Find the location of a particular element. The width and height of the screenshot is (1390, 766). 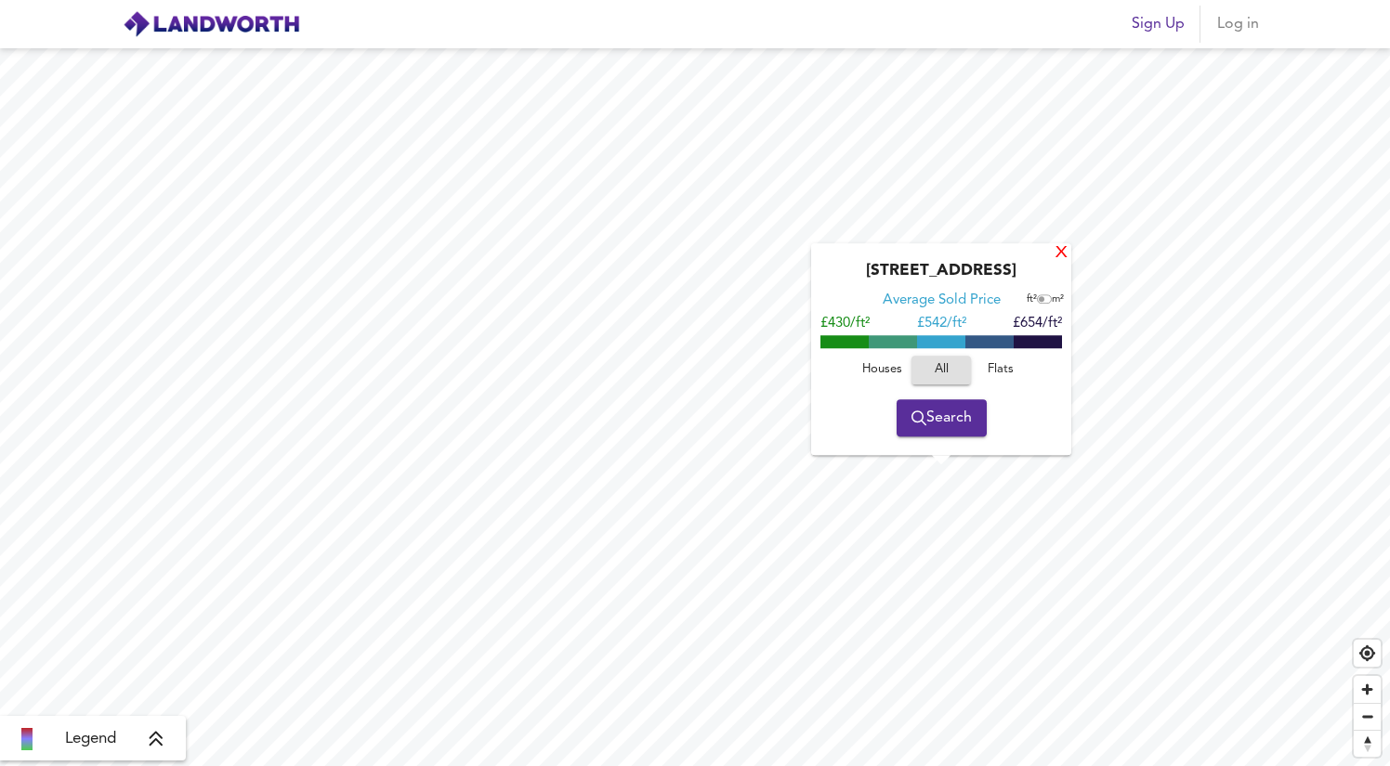

button: All is located at coordinates (941, 370).